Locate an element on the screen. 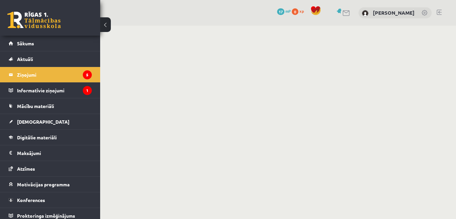  legend: Ziņojumi is located at coordinates (54, 75).